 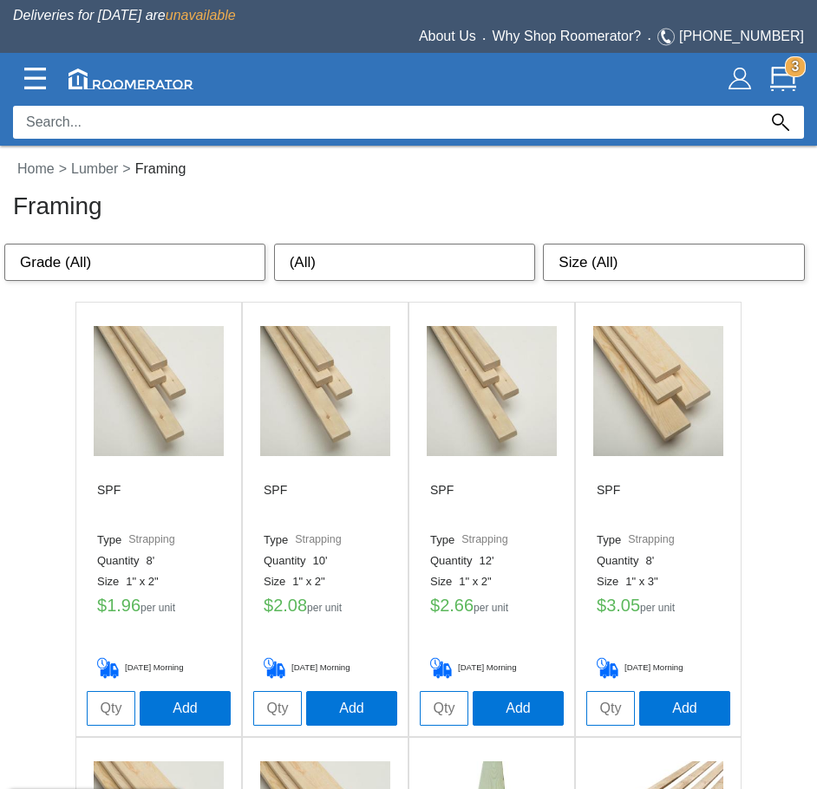 I want to click on h5: 1.96, so click(x=159, y=609).